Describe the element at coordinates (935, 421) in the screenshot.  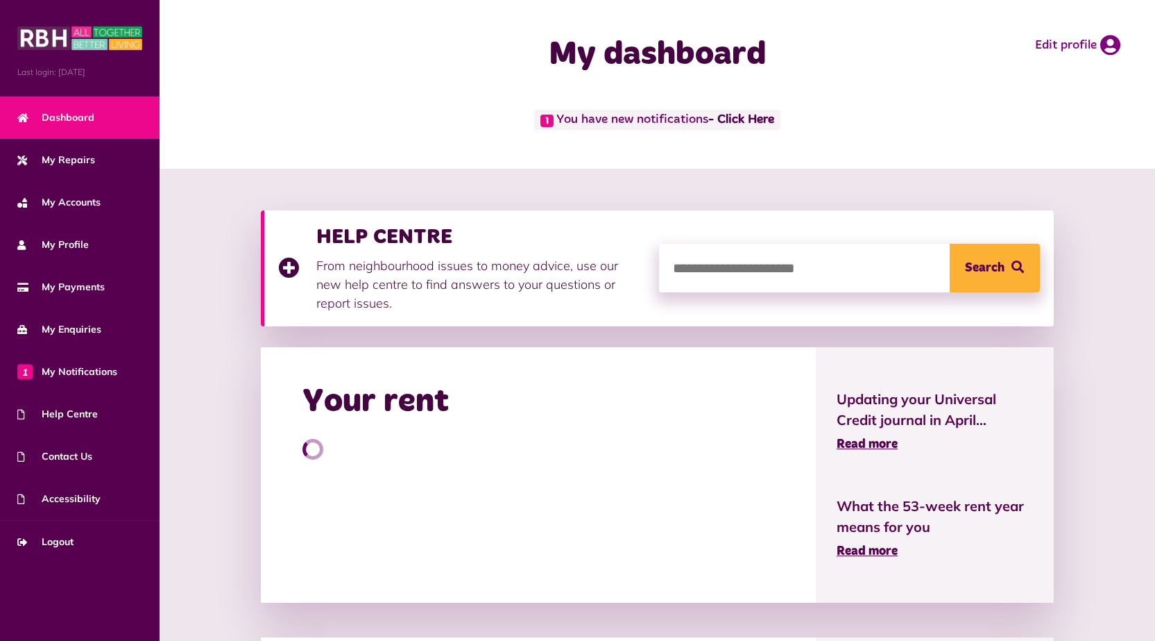
I see `a: Updating your Universal Credit journal in April... Read more` at that location.